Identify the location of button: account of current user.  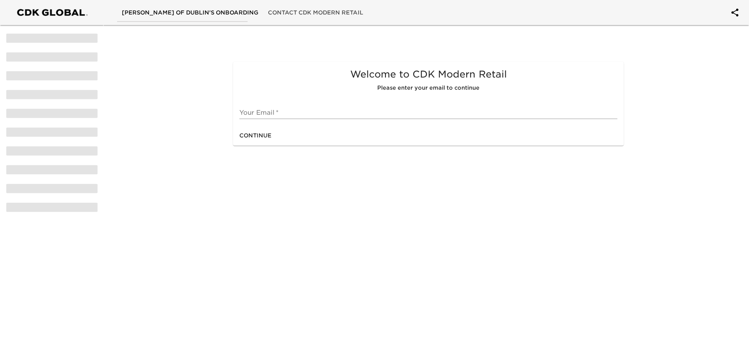
(735, 13).